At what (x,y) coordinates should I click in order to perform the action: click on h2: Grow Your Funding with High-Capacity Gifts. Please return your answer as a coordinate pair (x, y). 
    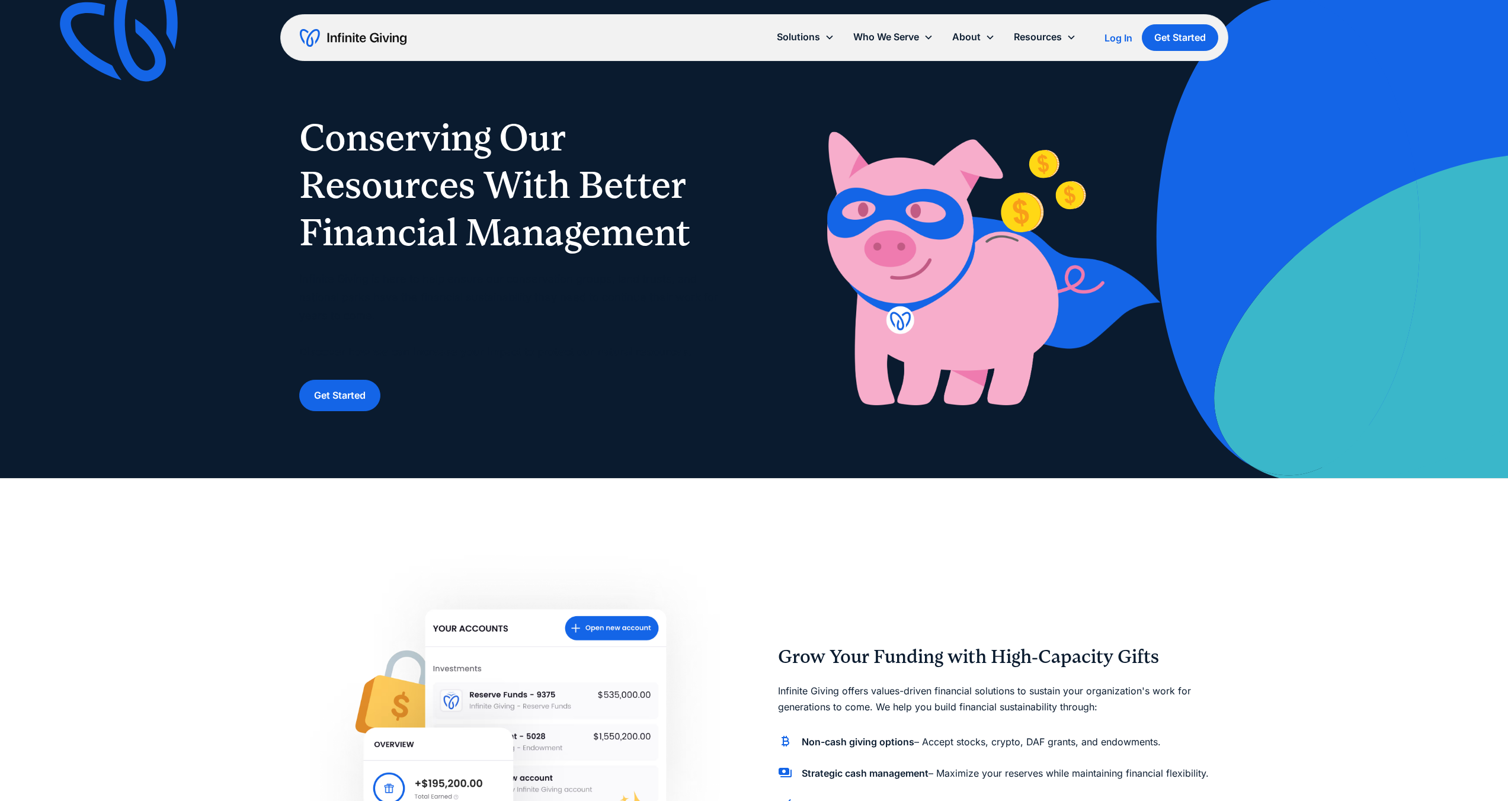
    Looking at the image, I should click on (994, 657).